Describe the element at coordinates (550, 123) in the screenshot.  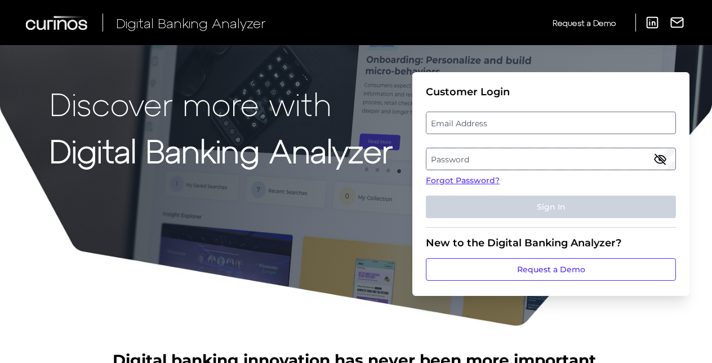
I see `label: Email Address` at that location.